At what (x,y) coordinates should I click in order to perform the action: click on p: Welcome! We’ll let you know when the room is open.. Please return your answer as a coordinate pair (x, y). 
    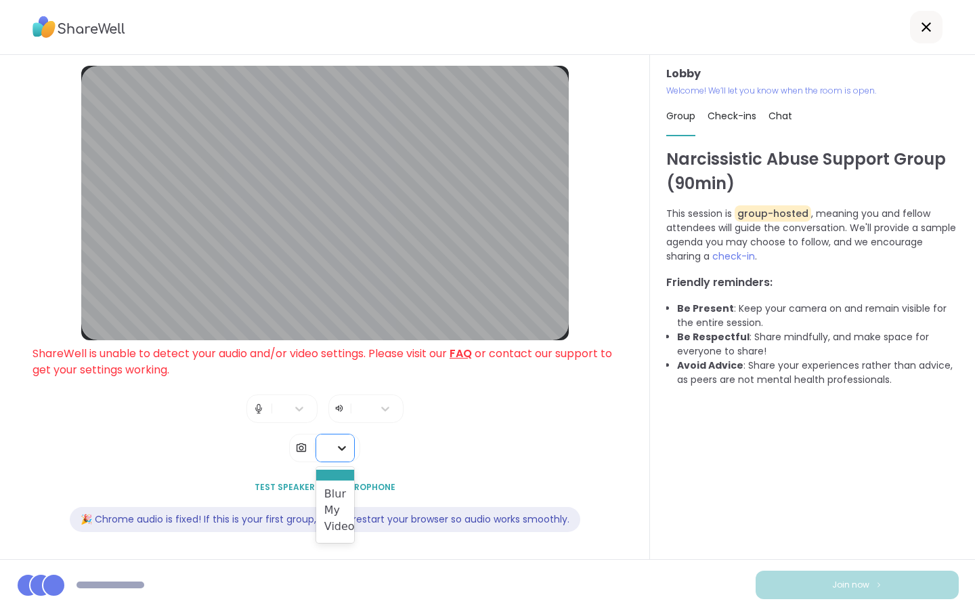
    Looking at the image, I should click on (813, 91).